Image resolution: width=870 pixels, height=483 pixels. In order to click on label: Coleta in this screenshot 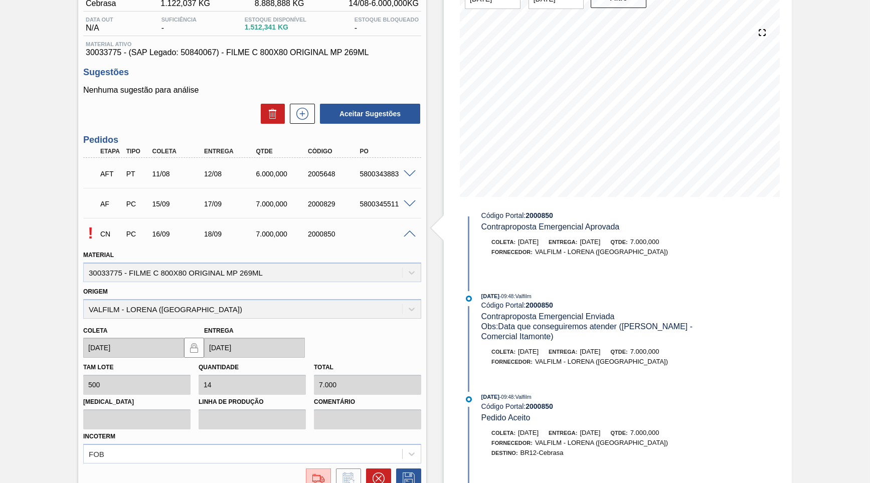, I will do `click(95, 331)`.